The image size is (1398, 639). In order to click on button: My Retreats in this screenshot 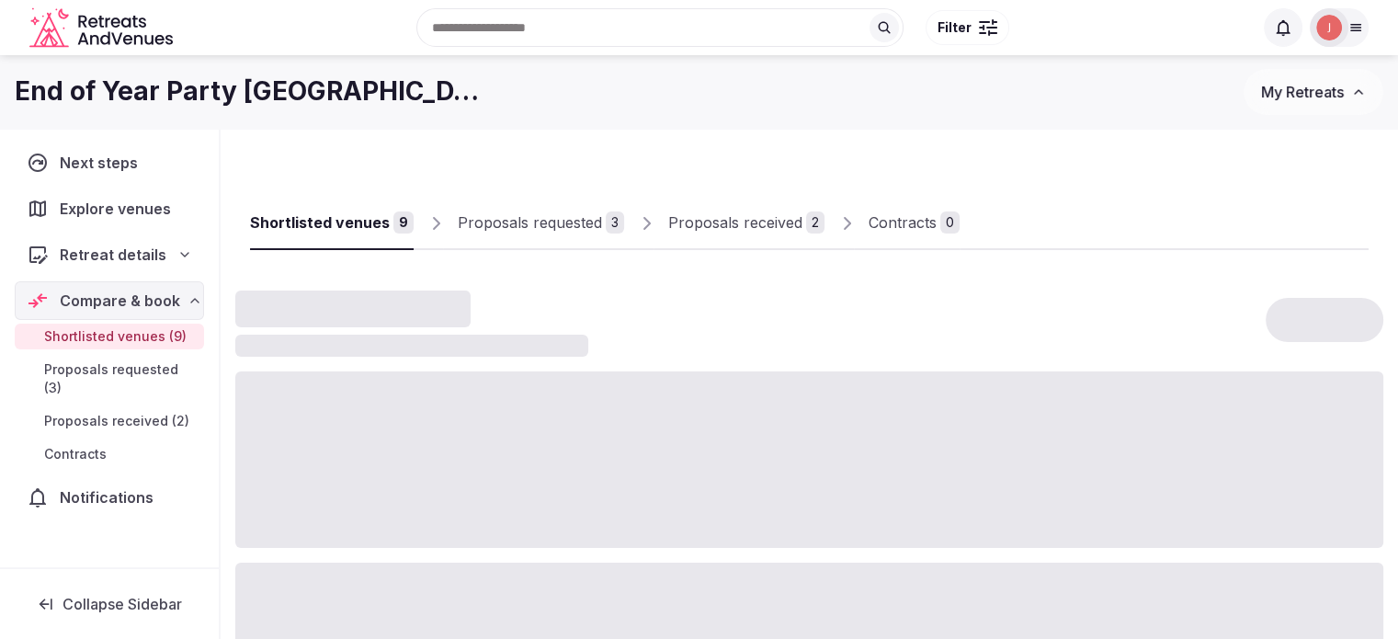, I will do `click(1314, 92)`.